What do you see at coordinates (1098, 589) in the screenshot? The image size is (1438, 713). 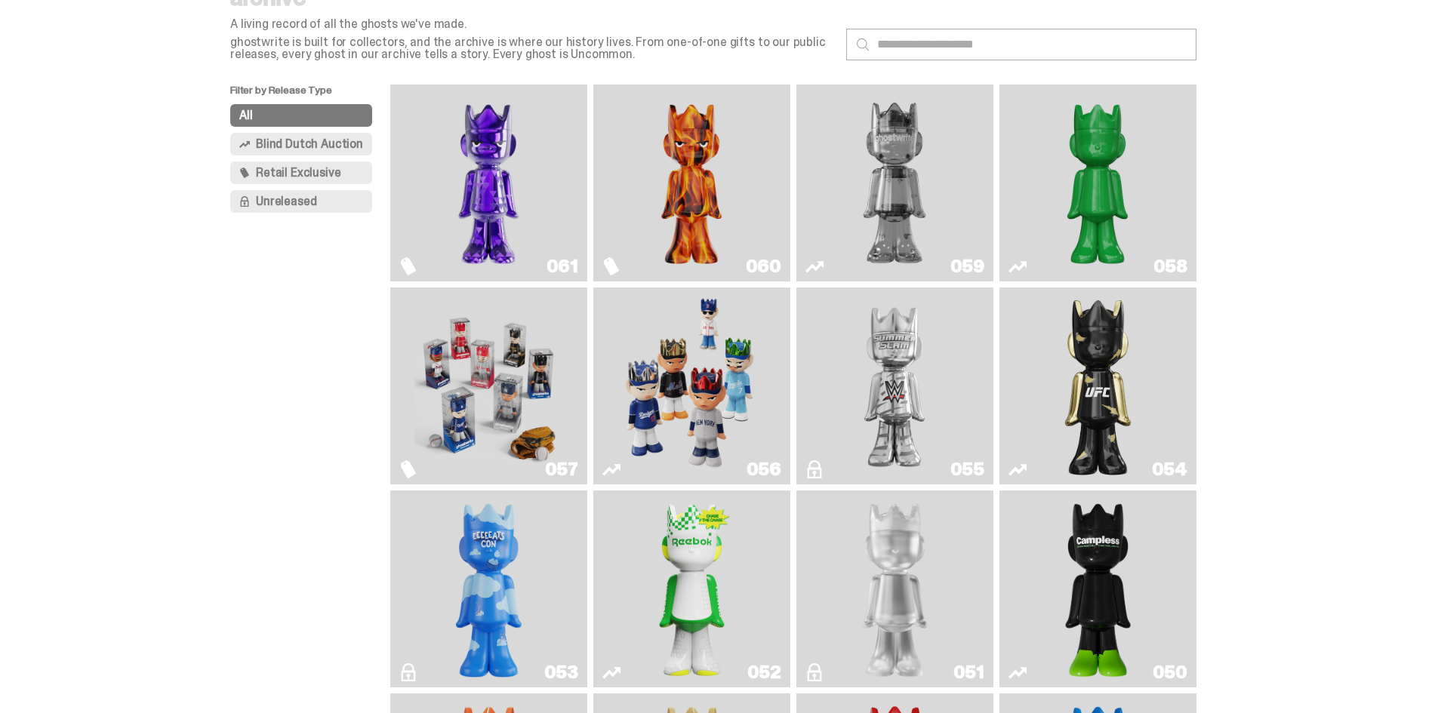 I see `a: Campless` at bounding box center [1098, 589].